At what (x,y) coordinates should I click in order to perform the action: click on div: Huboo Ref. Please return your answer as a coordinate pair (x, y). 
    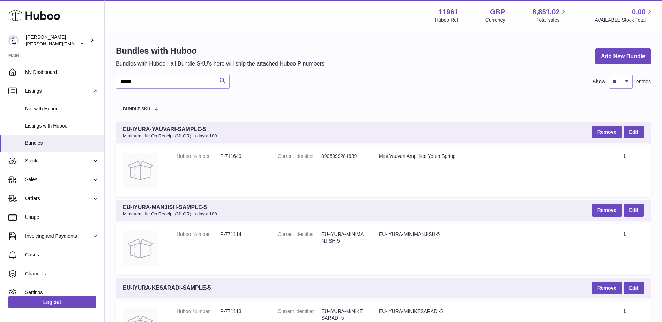
    Looking at the image, I should click on (446, 20).